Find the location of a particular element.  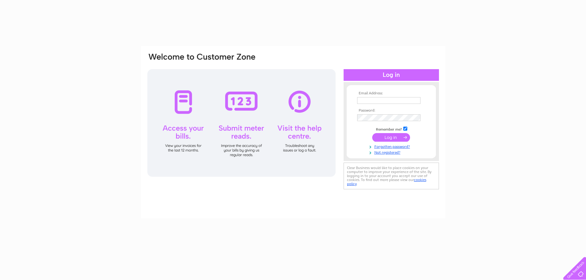

th: Email Address: is located at coordinates (392, 94).